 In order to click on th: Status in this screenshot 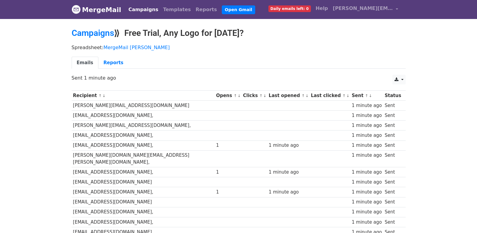, I will do `click(393, 95)`.